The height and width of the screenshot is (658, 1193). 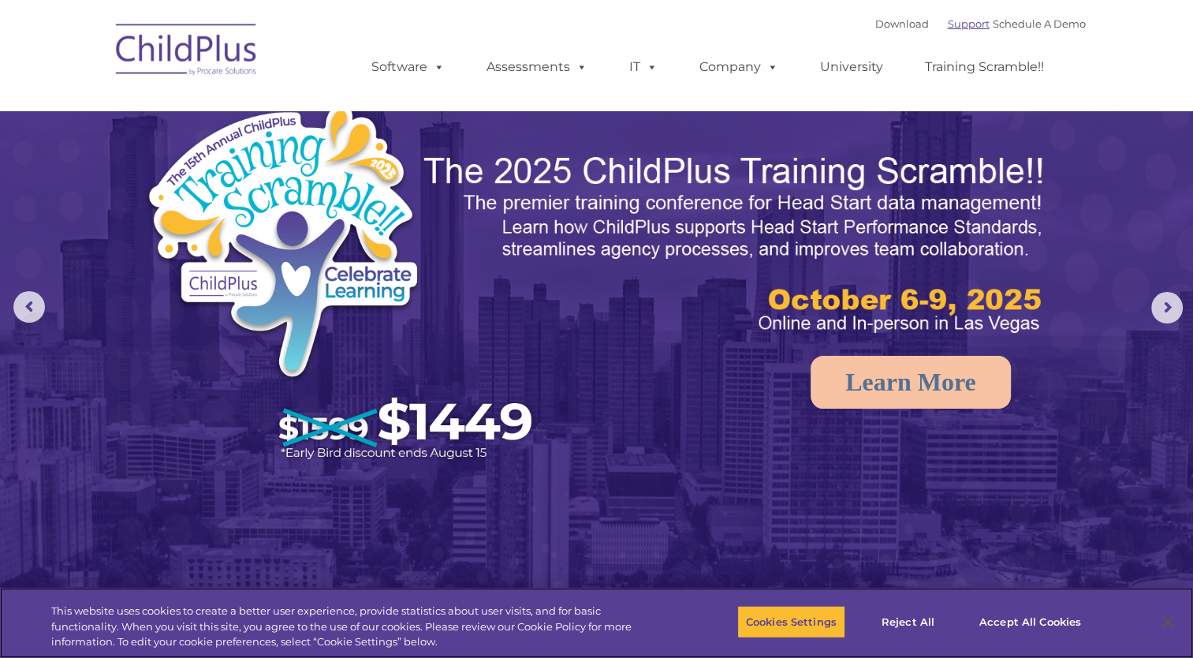 What do you see at coordinates (243, 110) in the screenshot?
I see `span: Last name` at bounding box center [243, 110].